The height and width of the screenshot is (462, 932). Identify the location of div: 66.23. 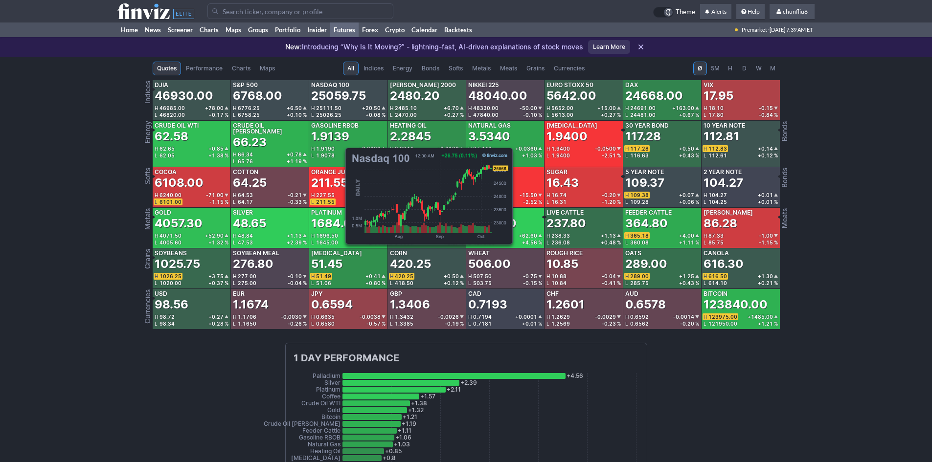
(249, 142).